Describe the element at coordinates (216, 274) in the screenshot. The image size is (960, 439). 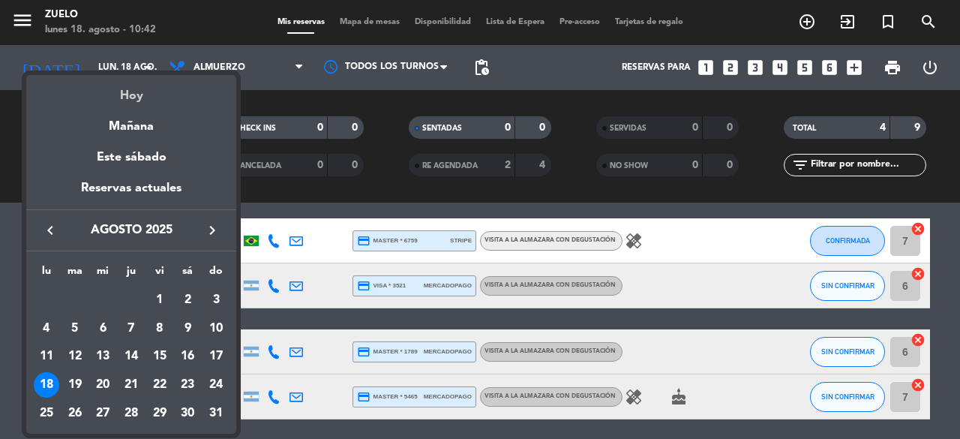
I see `th: domingo` at that location.